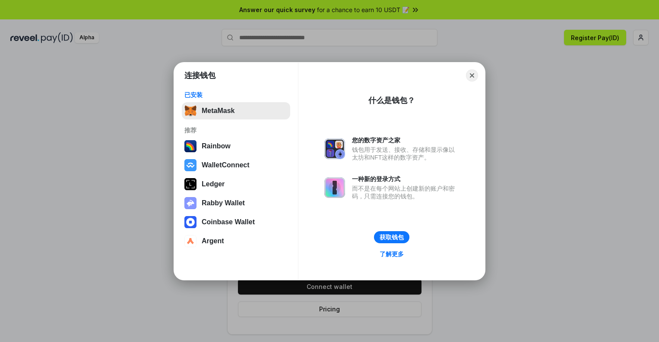  What do you see at coordinates (392, 237) in the screenshot?
I see `div: 获取钱包` at bounding box center [392, 237].